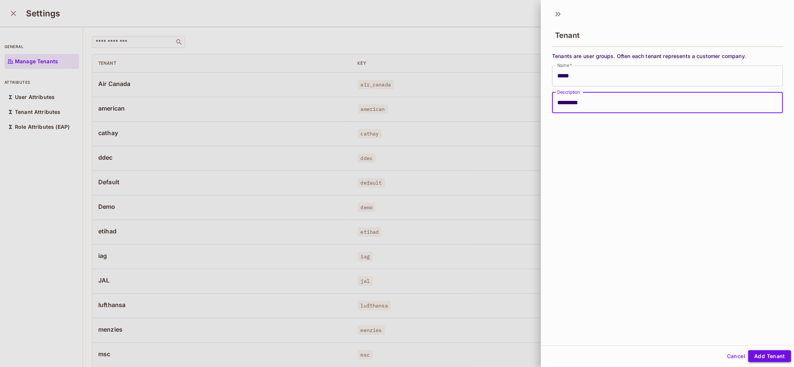 This screenshot has width=794, height=367. I want to click on button: Cancel, so click(736, 356).